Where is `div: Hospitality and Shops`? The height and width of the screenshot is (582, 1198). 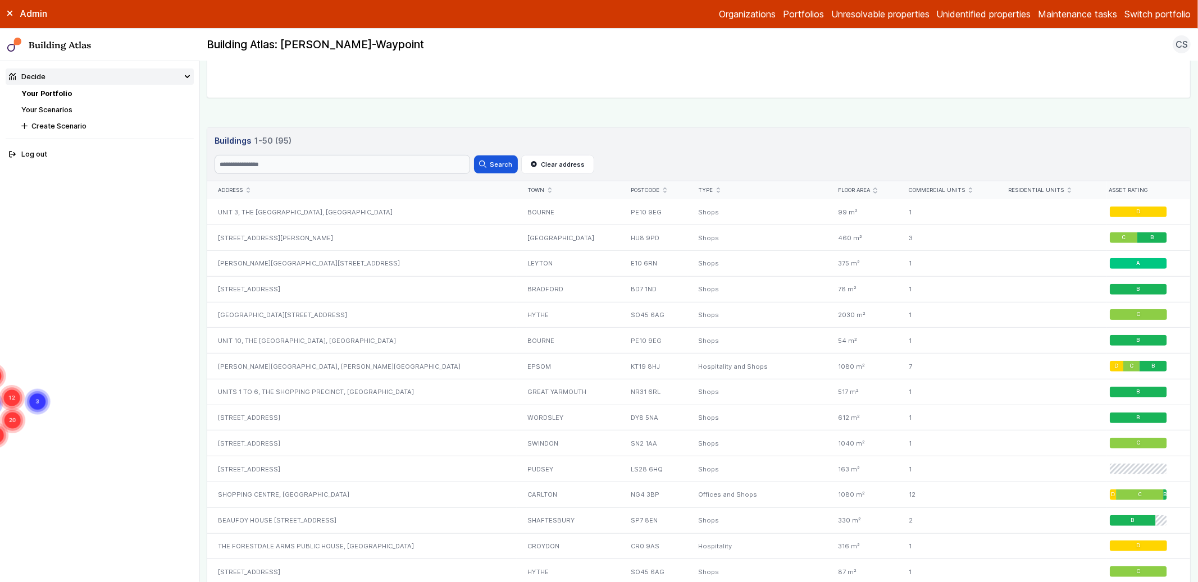
div: Hospitality and Shops is located at coordinates (757, 367).